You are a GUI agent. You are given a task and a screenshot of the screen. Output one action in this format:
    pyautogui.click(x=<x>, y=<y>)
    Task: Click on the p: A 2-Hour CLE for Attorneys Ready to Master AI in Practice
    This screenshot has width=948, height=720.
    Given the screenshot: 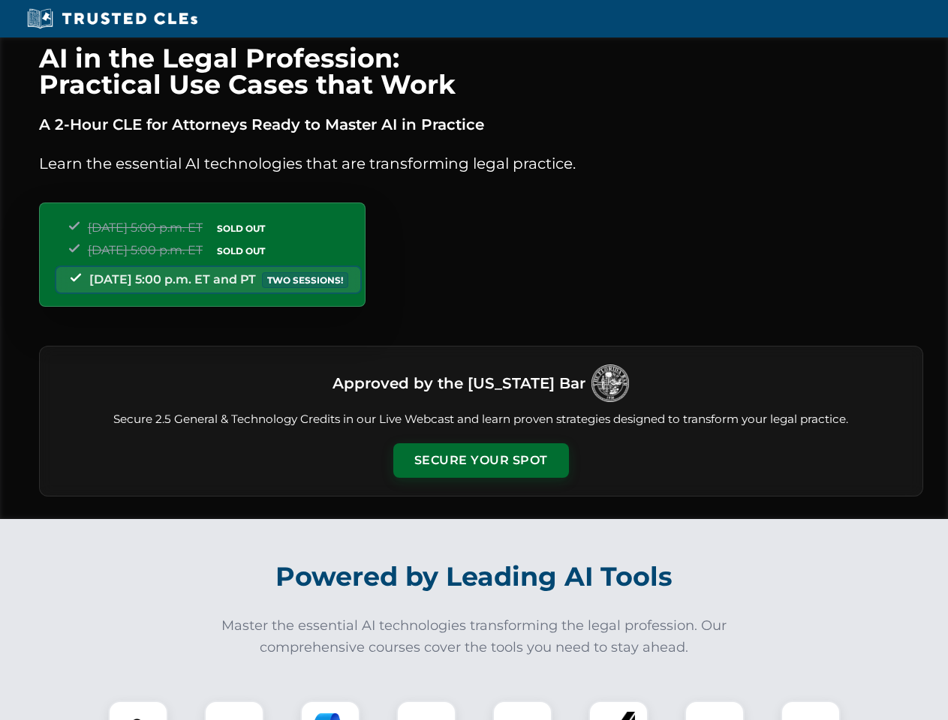 What is the action you would take?
    pyautogui.click(x=481, y=125)
    